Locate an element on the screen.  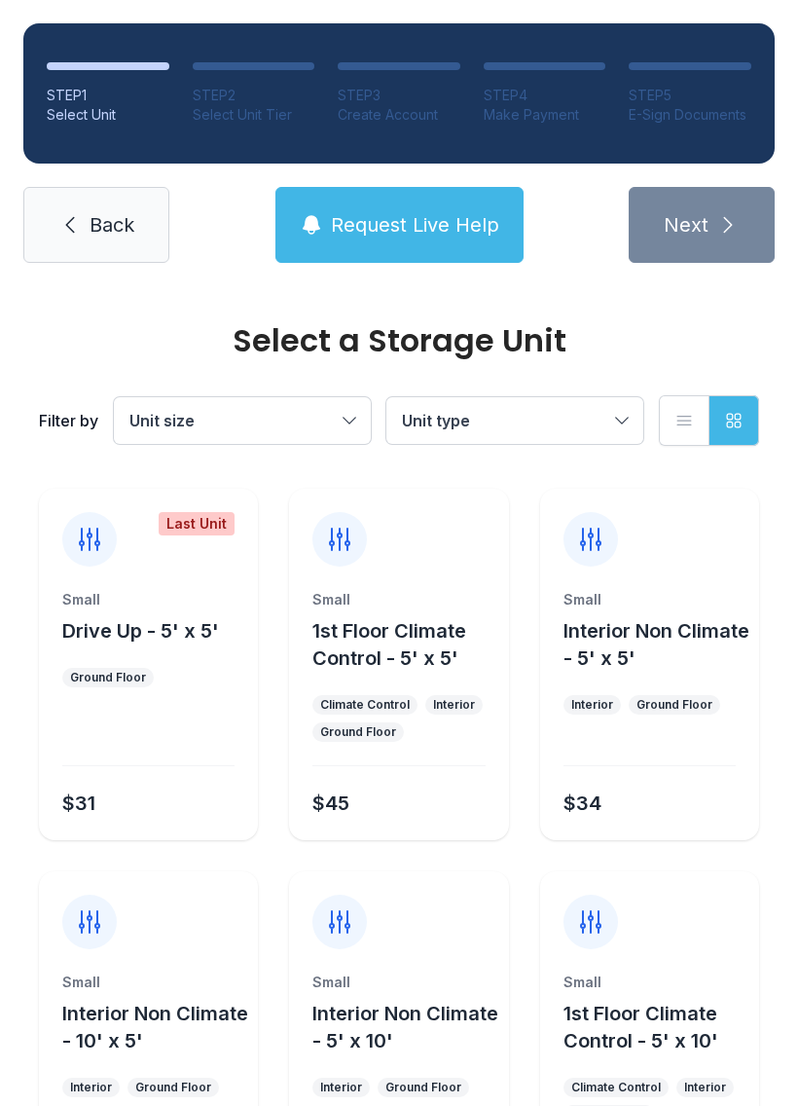
div: Select Unit is located at coordinates (108, 115).